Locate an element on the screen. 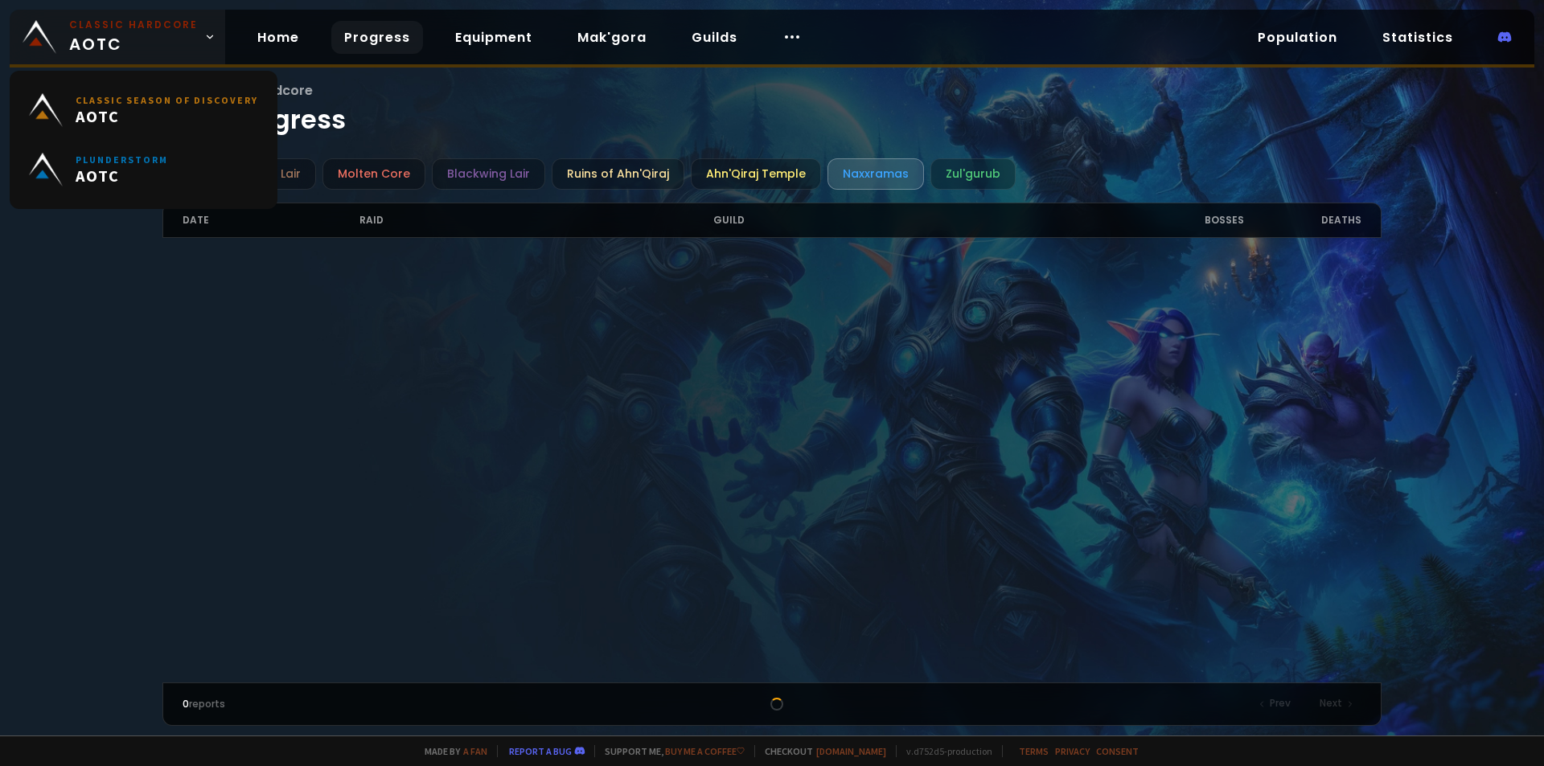 This screenshot has width=1544, height=766. div: reports is located at coordinates (330, 704).